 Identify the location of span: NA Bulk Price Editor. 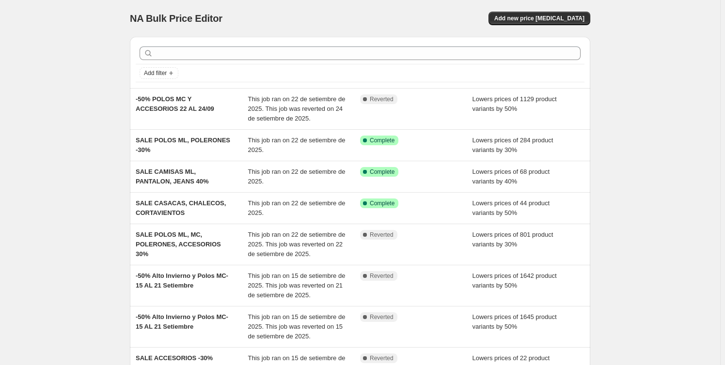
(176, 18).